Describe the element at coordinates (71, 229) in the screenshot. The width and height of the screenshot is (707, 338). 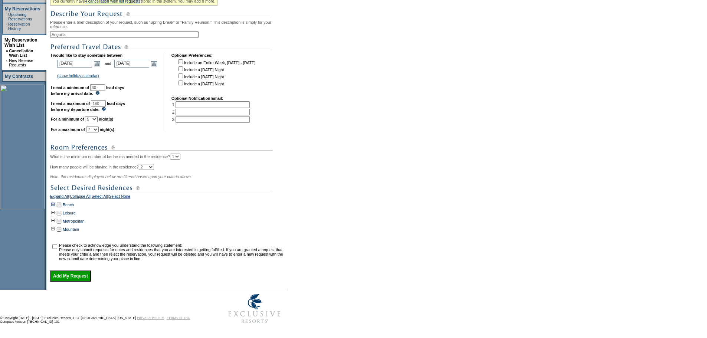
I see `a: Mountain` at that location.